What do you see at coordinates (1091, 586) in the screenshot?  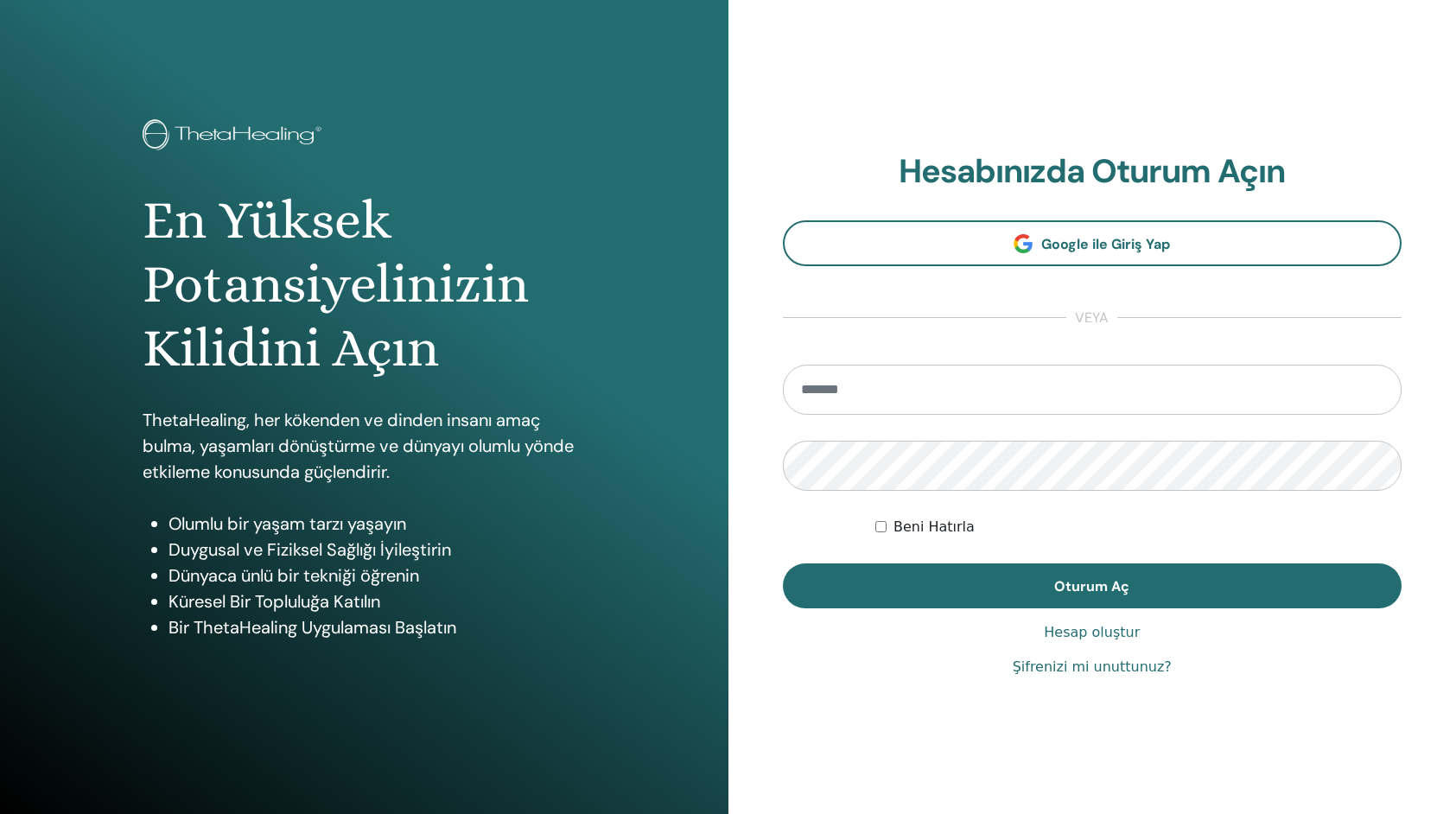 I see `span: Oturum Aç` at bounding box center [1091, 586].